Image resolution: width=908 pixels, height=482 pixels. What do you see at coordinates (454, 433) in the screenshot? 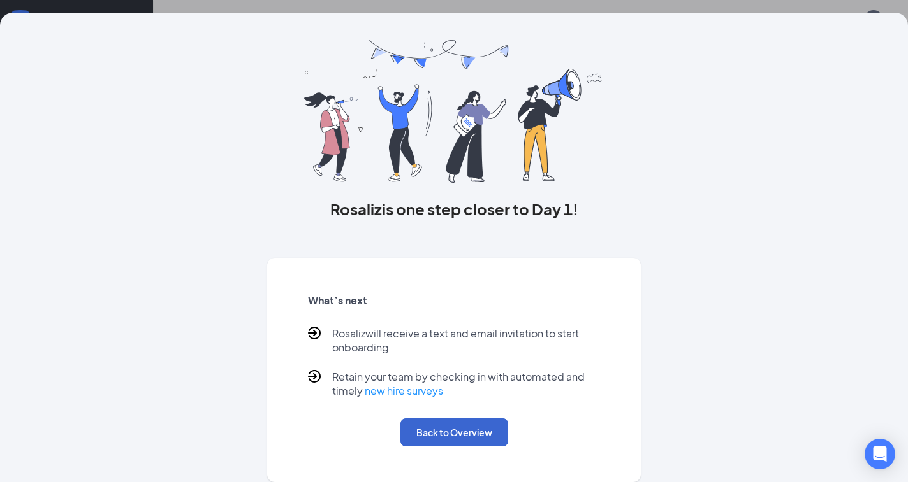
I see `button: Back to Overview` at bounding box center [454, 433].